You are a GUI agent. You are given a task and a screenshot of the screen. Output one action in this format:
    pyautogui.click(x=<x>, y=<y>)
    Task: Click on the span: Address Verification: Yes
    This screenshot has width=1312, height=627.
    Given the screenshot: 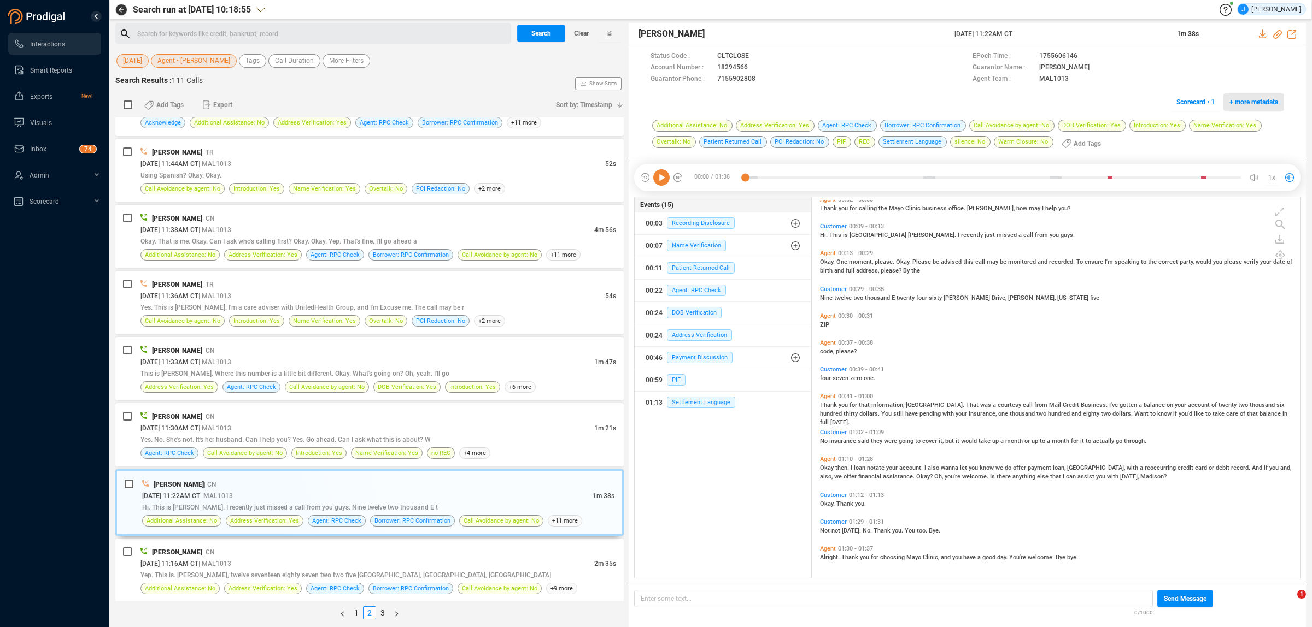 What is the action you would take?
    pyautogui.click(x=263, y=255)
    